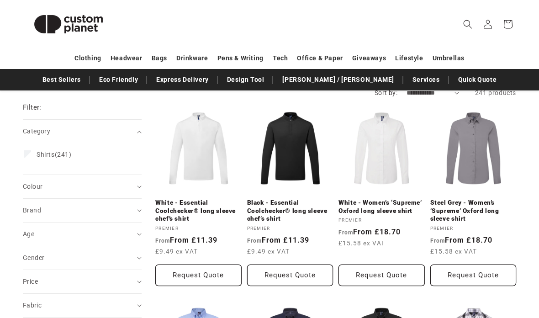 Image resolution: width=539 pixels, height=318 pixels. Describe the element at coordinates (82, 281) in the screenshot. I see `summary: Price` at that location.